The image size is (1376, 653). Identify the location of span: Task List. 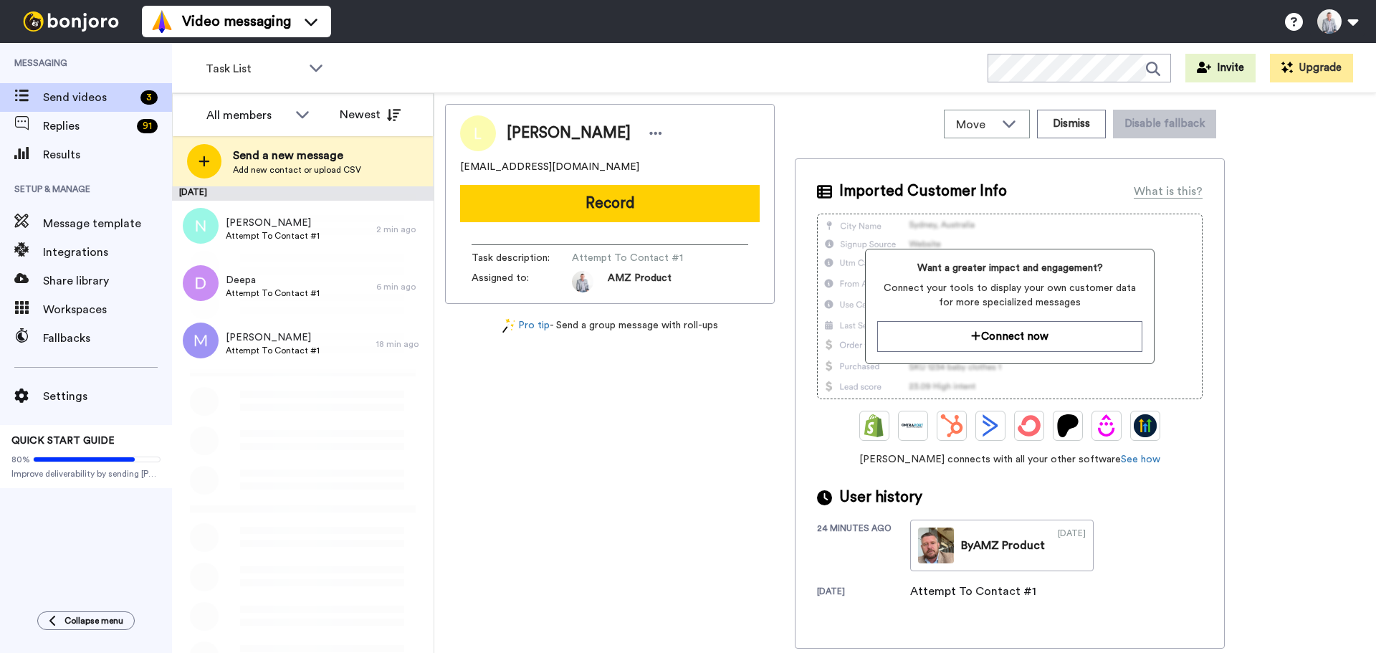
(254, 69).